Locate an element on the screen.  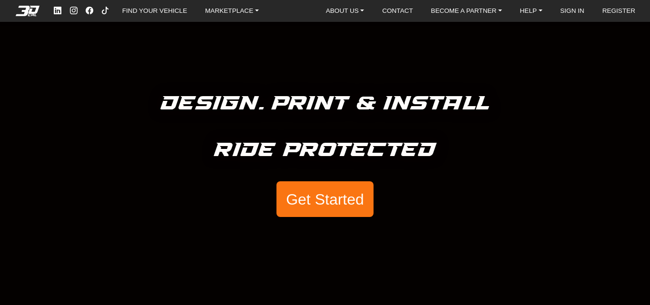
a: ABOUT US is located at coordinates (345, 11).